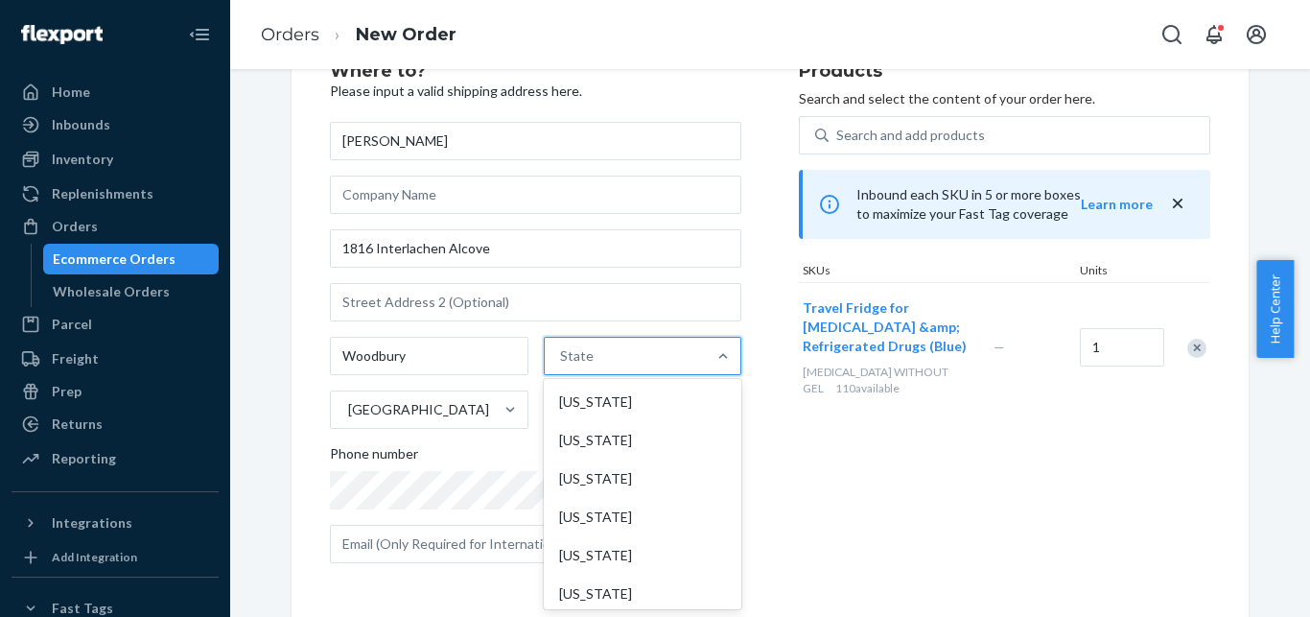 This screenshot has width=1310, height=617. Describe the element at coordinates (199, 35) in the screenshot. I see `button: Close Navigation` at that location.